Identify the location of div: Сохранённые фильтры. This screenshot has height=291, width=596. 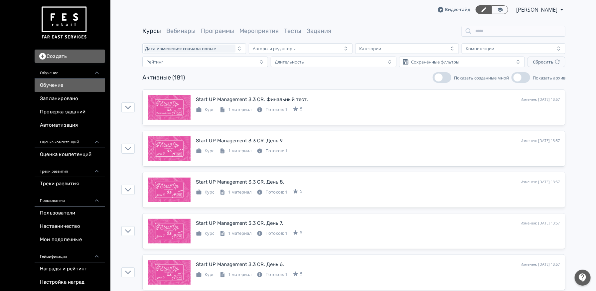
(435, 62).